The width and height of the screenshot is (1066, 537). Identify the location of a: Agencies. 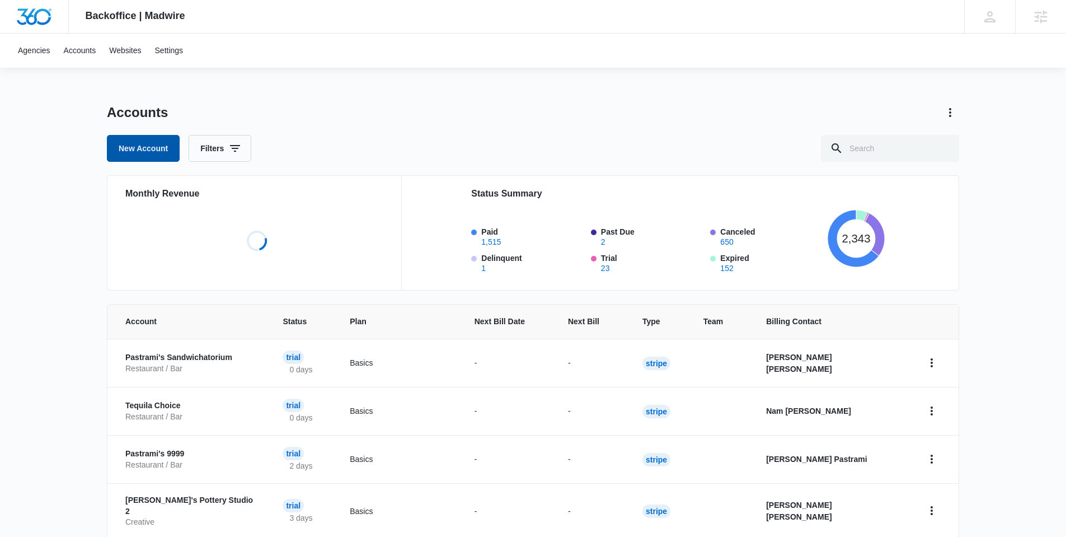
(34, 50).